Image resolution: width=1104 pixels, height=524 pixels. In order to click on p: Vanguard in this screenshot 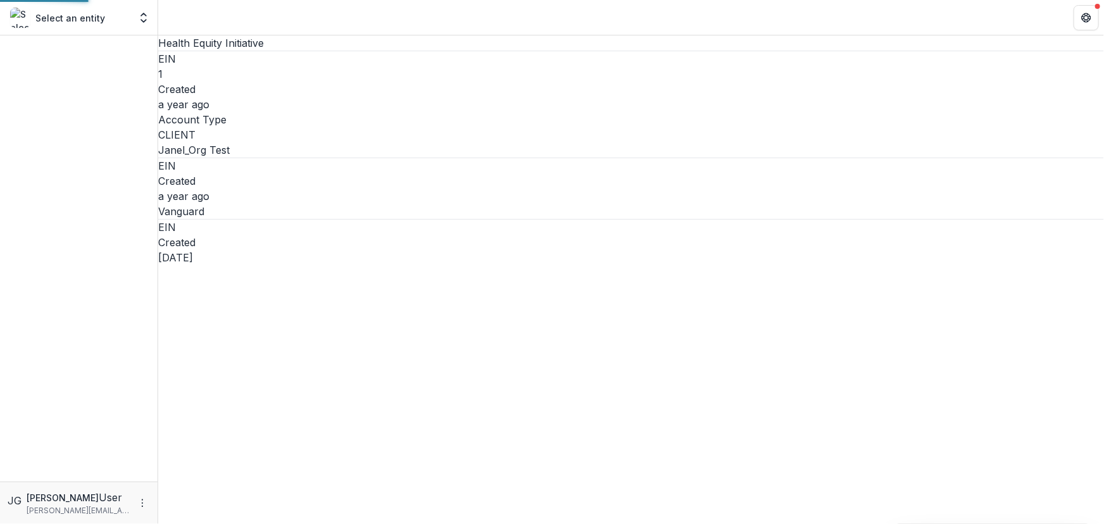, I will do `click(631, 211)`.